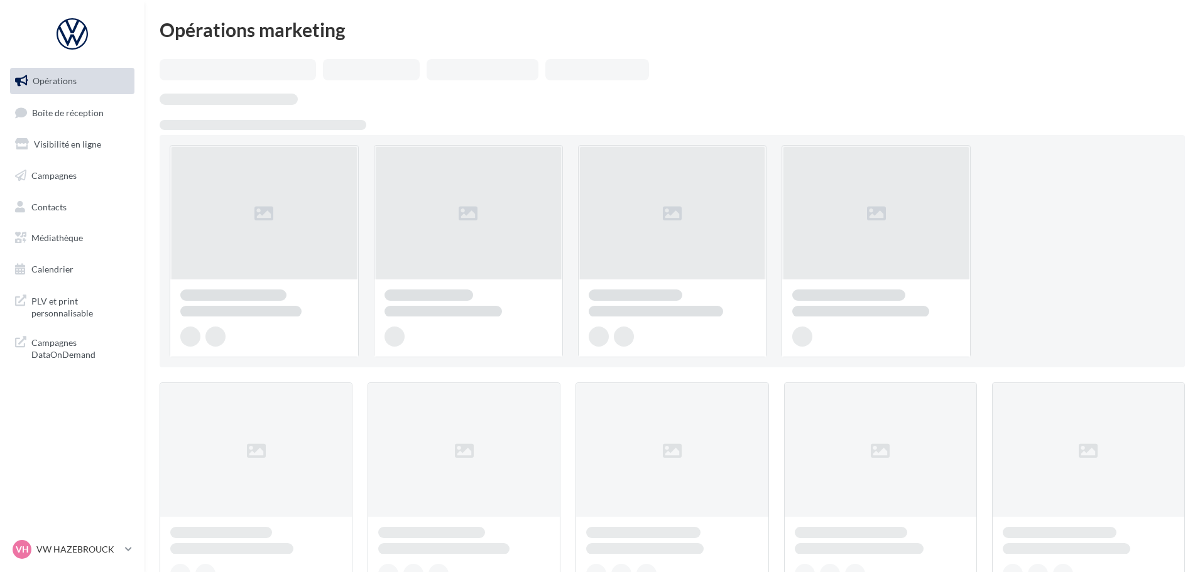 The width and height of the screenshot is (1200, 572). I want to click on a: Médiathèque, so click(72, 238).